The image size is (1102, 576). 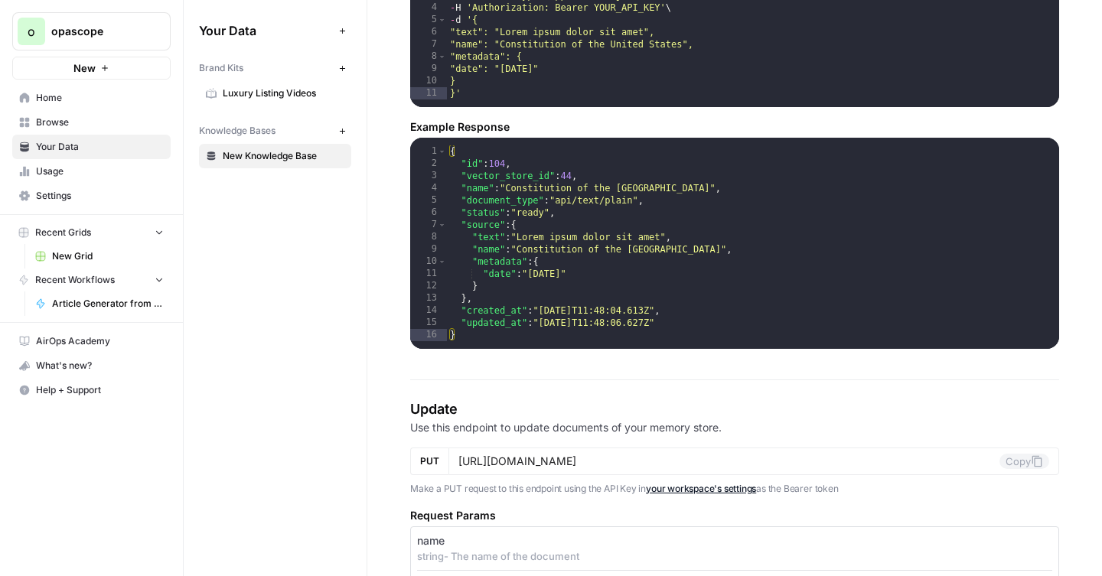 What do you see at coordinates (275, 156) in the screenshot?
I see `a: New Knowledge Base` at bounding box center [275, 156].